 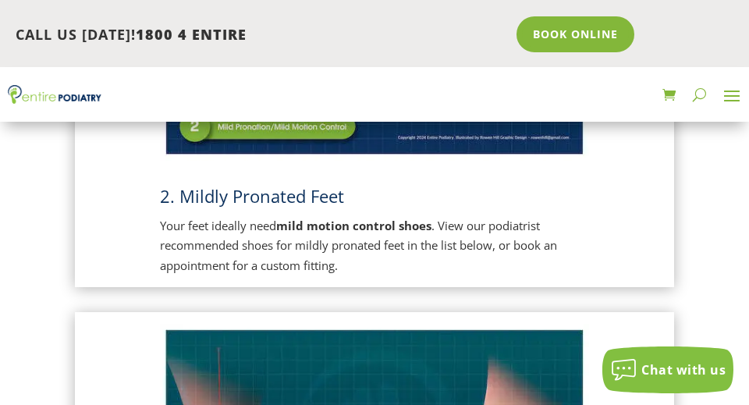 I want to click on span: 1800 4 ENTIRE, so click(x=191, y=34).